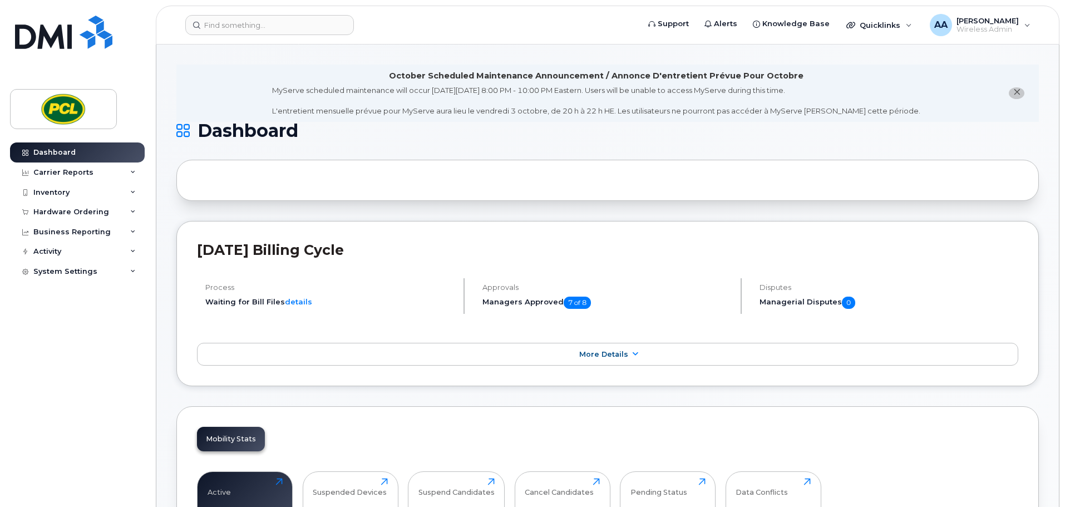 Image resolution: width=1065 pixels, height=507 pixels. I want to click on div: Suspend Candidates, so click(456, 487).